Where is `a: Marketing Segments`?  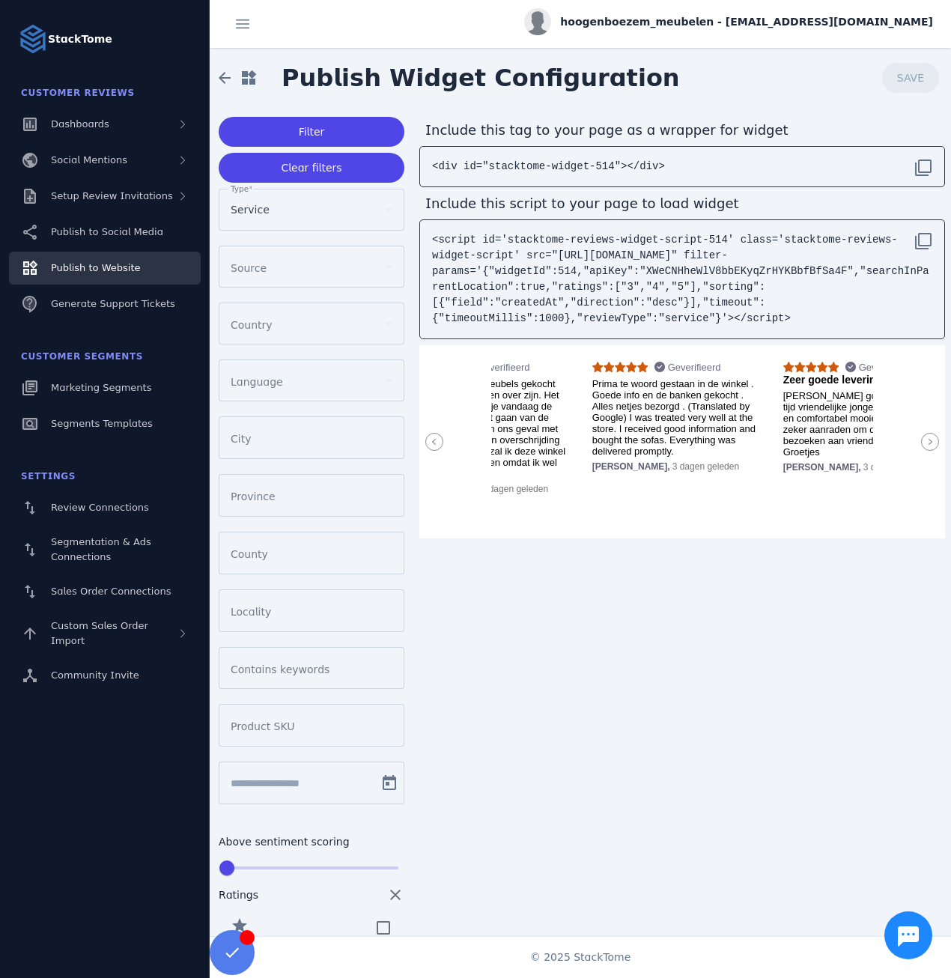 a: Marketing Segments is located at coordinates (105, 388).